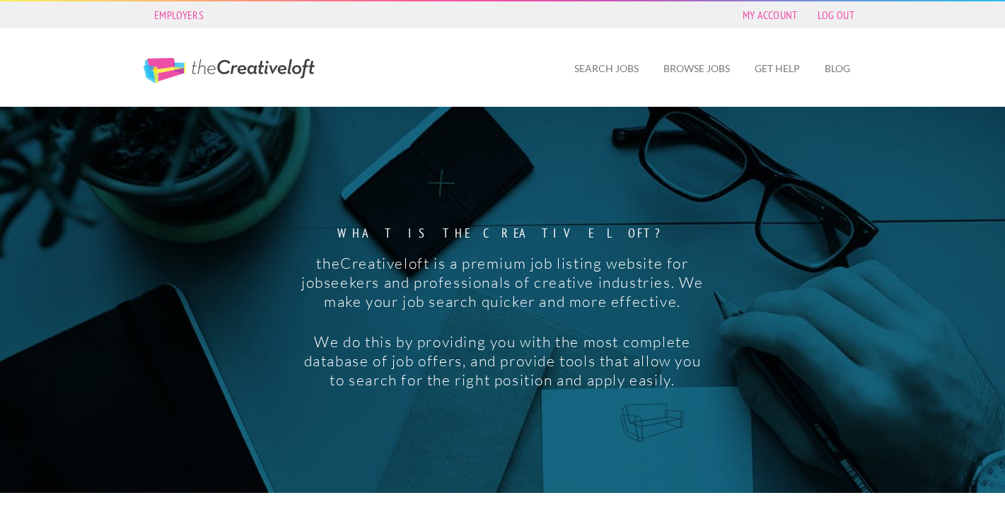  I want to click on a: The Creative Loft, so click(229, 71).